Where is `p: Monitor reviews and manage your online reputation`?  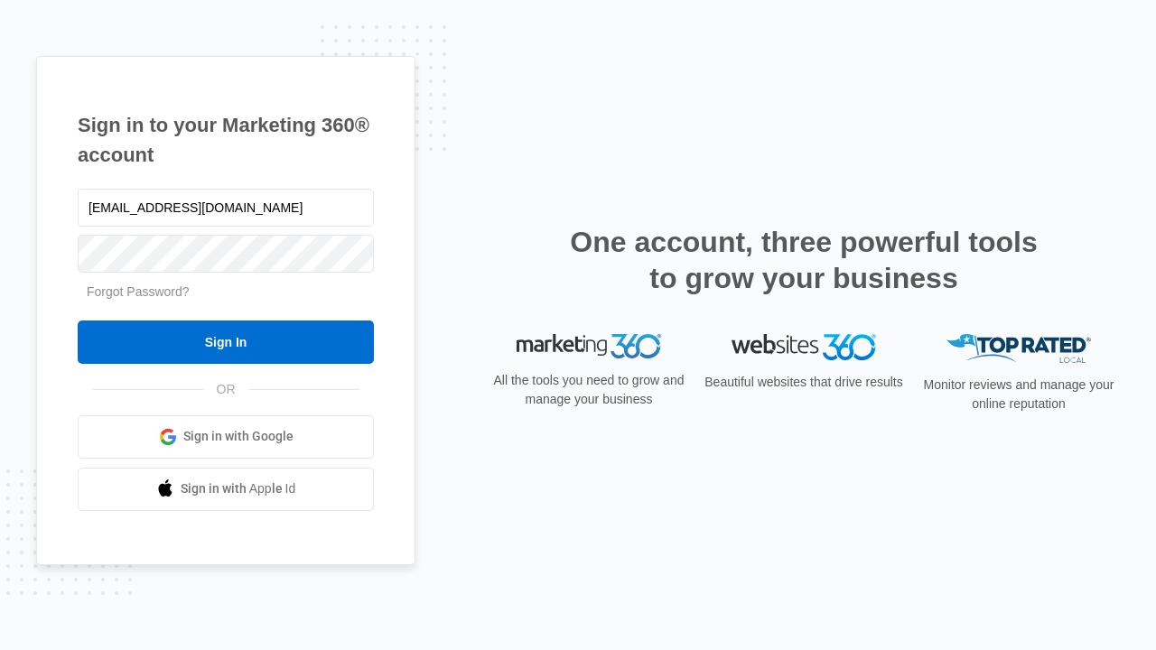 p: Monitor reviews and manage your online reputation is located at coordinates (1019, 395).